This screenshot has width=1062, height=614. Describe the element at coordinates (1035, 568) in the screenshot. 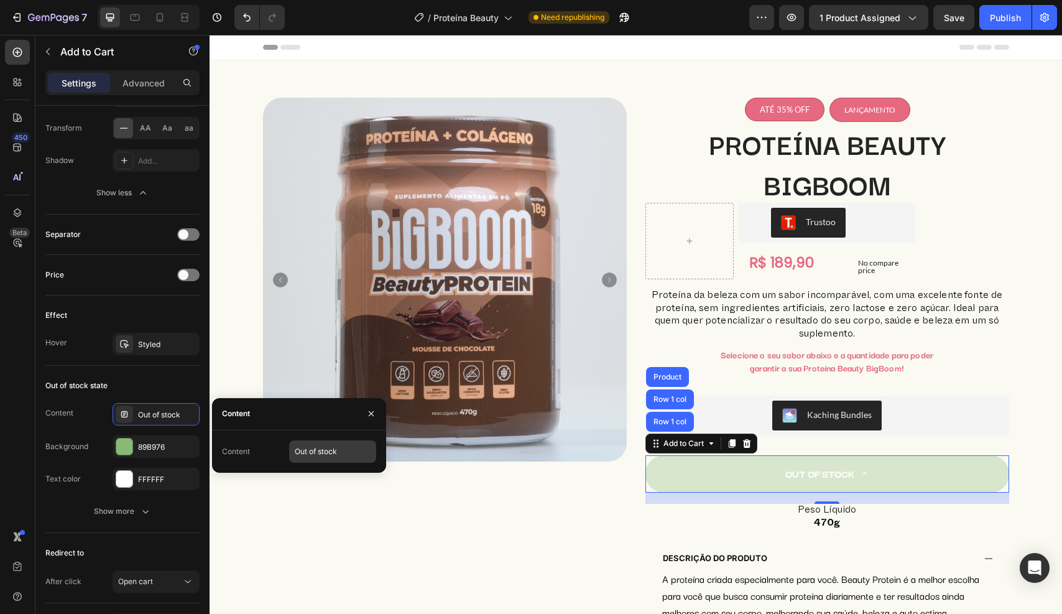

I see `div: Open Intercom Messenger` at that location.